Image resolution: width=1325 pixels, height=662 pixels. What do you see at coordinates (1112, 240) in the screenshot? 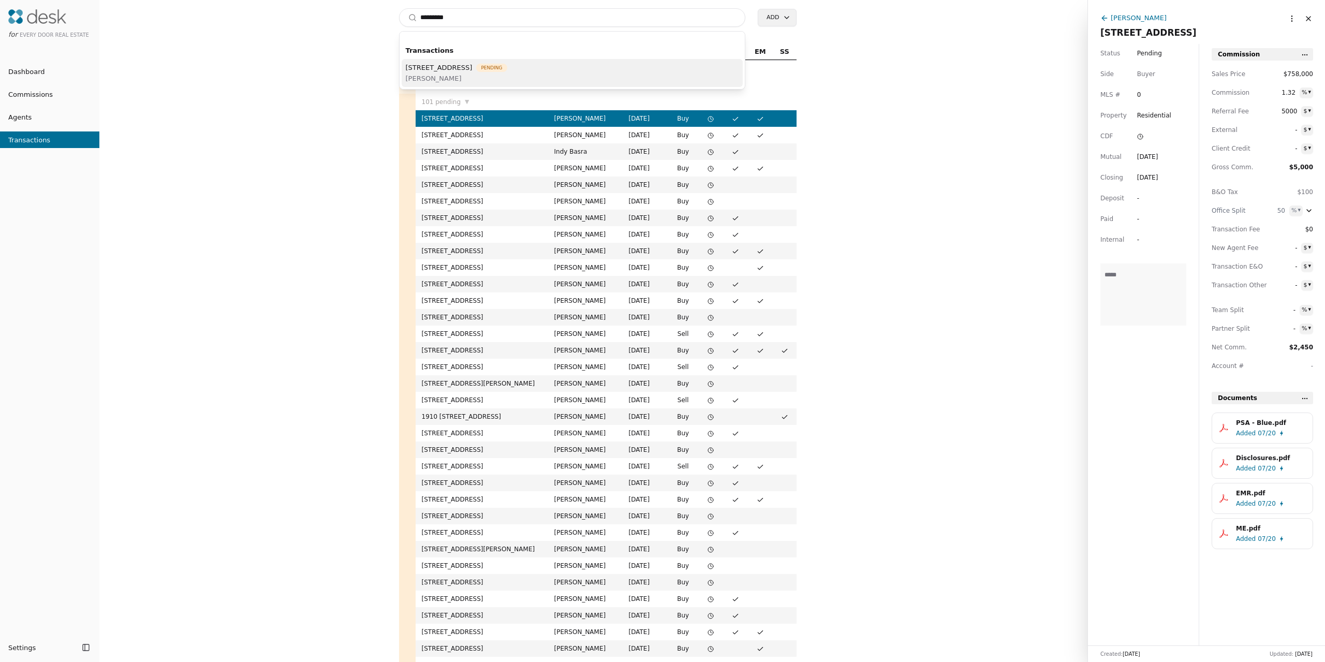
I see `span: Internal` at bounding box center [1112, 240].